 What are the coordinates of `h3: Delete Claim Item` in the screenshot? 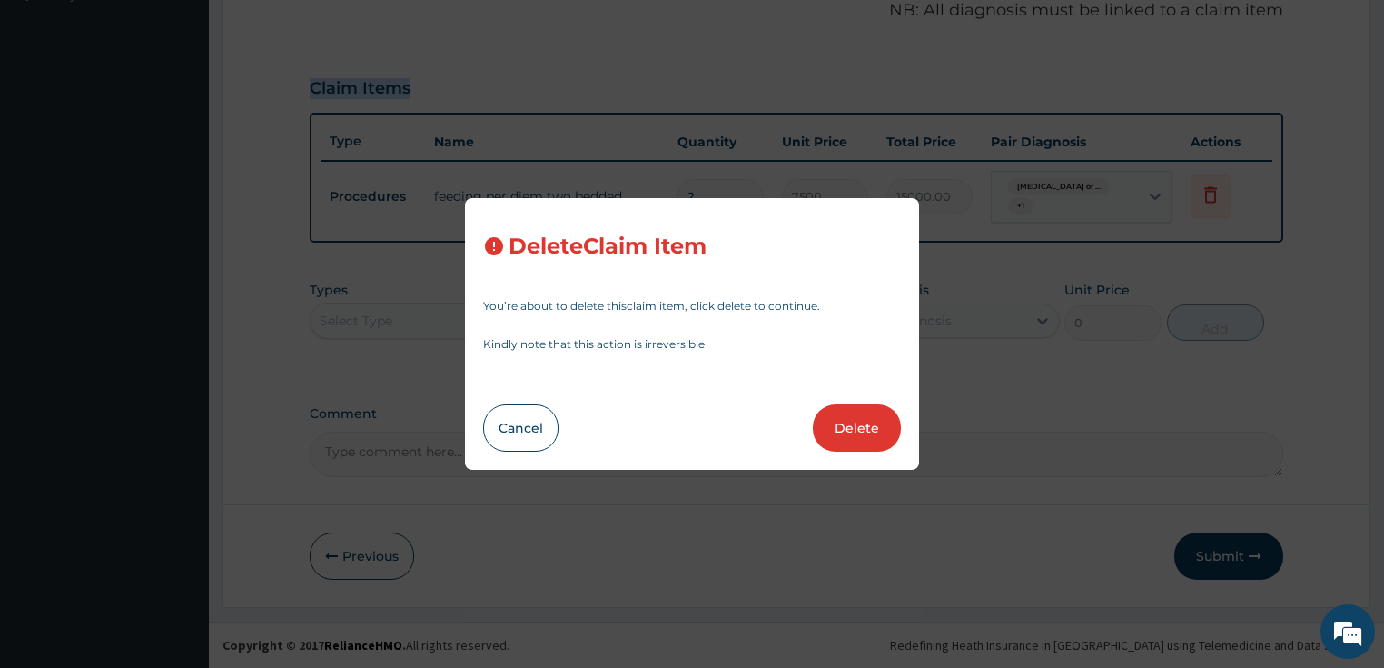 It's located at (608, 246).